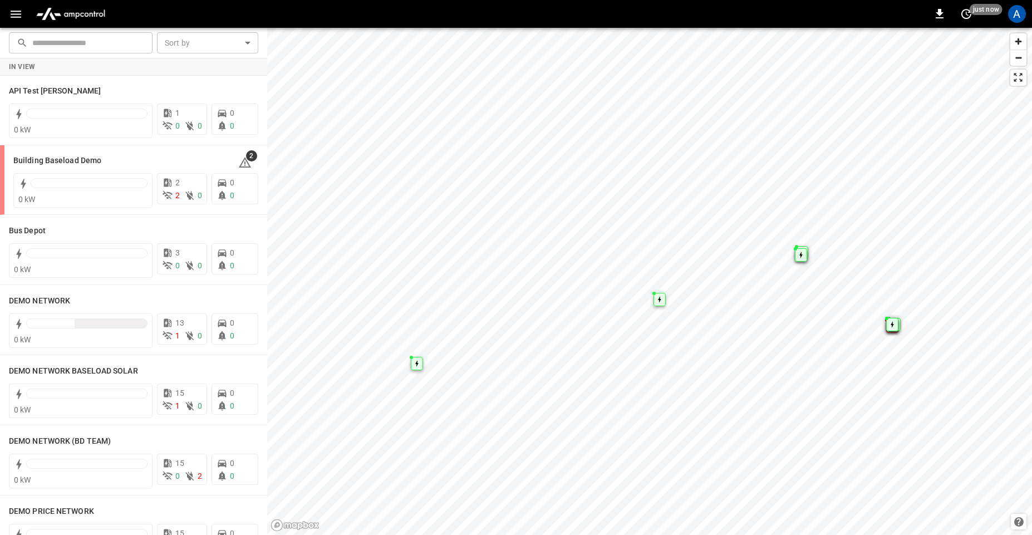 This screenshot has height=535, width=1032. What do you see at coordinates (1018, 41) in the screenshot?
I see `button: Zoom in` at bounding box center [1018, 41].